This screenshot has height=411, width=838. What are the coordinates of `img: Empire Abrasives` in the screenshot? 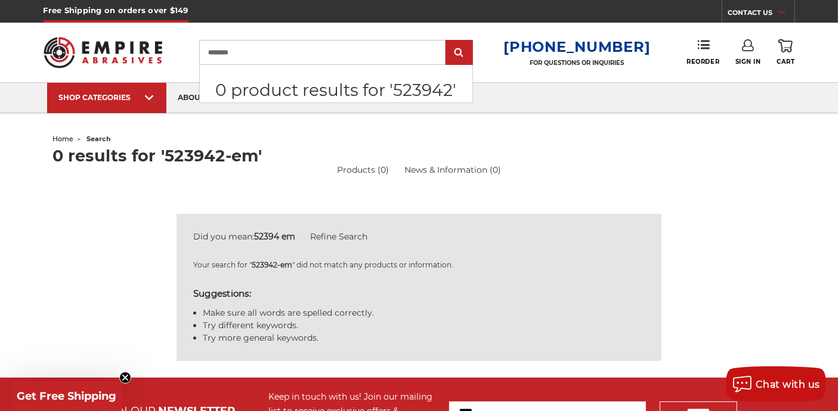 It's located at (103, 52).